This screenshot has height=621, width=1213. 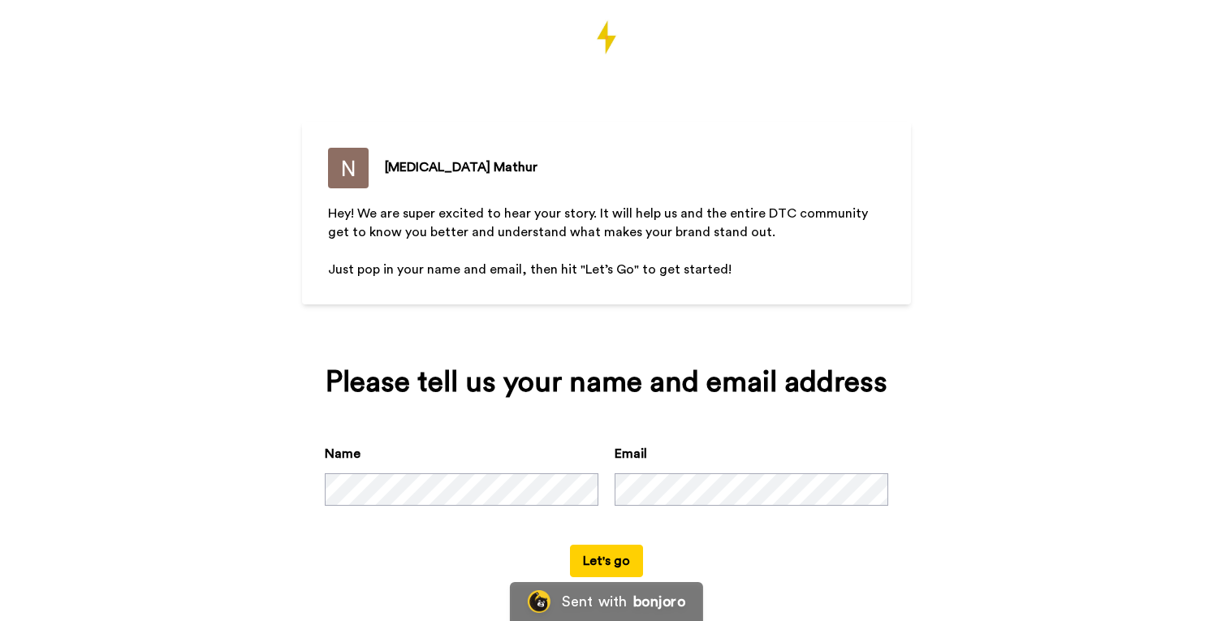 What do you see at coordinates (607, 382) in the screenshot?
I see `div: Please tell us your name and email address` at bounding box center [607, 382].